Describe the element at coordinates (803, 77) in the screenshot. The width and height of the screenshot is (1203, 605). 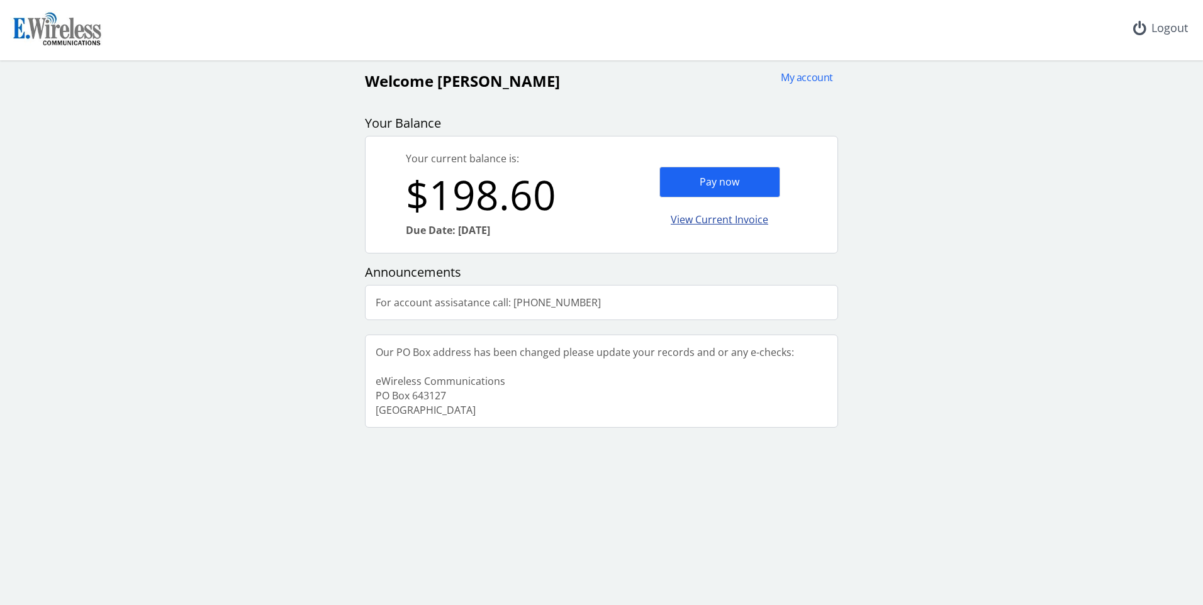
I see `div: My account` at that location.